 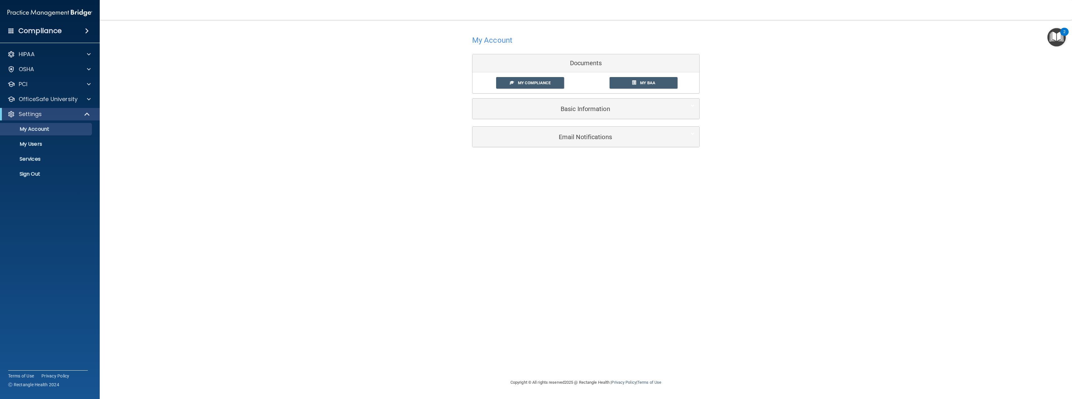 I want to click on p: OfficeSafe University, so click(x=48, y=99).